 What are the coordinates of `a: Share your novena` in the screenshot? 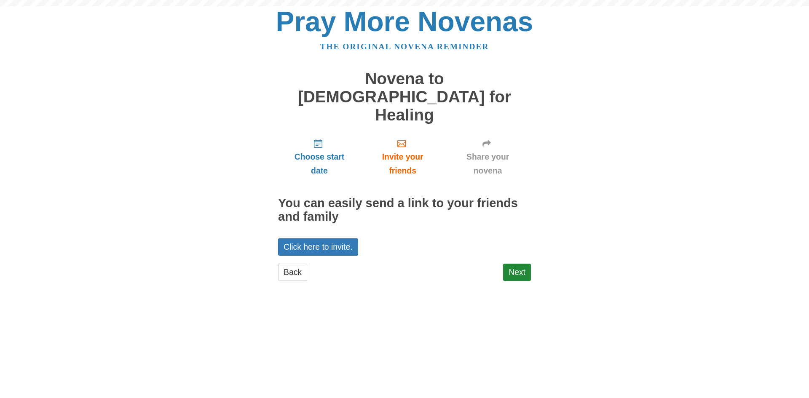 It's located at (487, 157).